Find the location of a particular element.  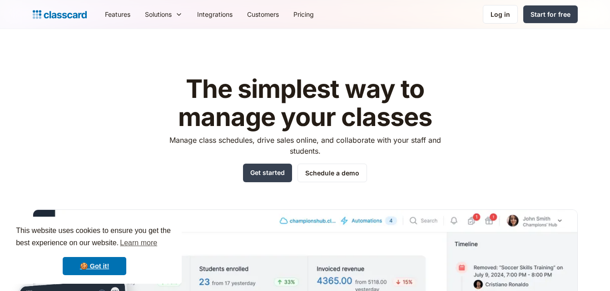

a: home is located at coordinates (59, 15).